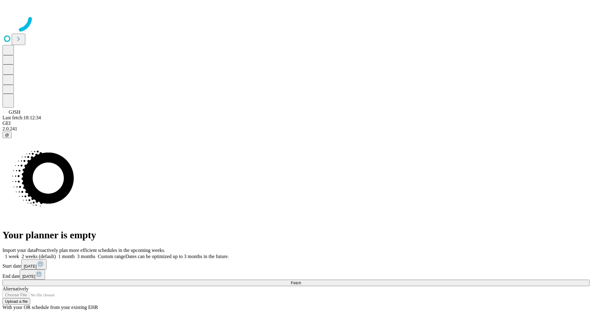 Image resolution: width=592 pixels, height=333 pixels. What do you see at coordinates (111, 256) in the screenshot?
I see `span: Custom range` at bounding box center [111, 256].